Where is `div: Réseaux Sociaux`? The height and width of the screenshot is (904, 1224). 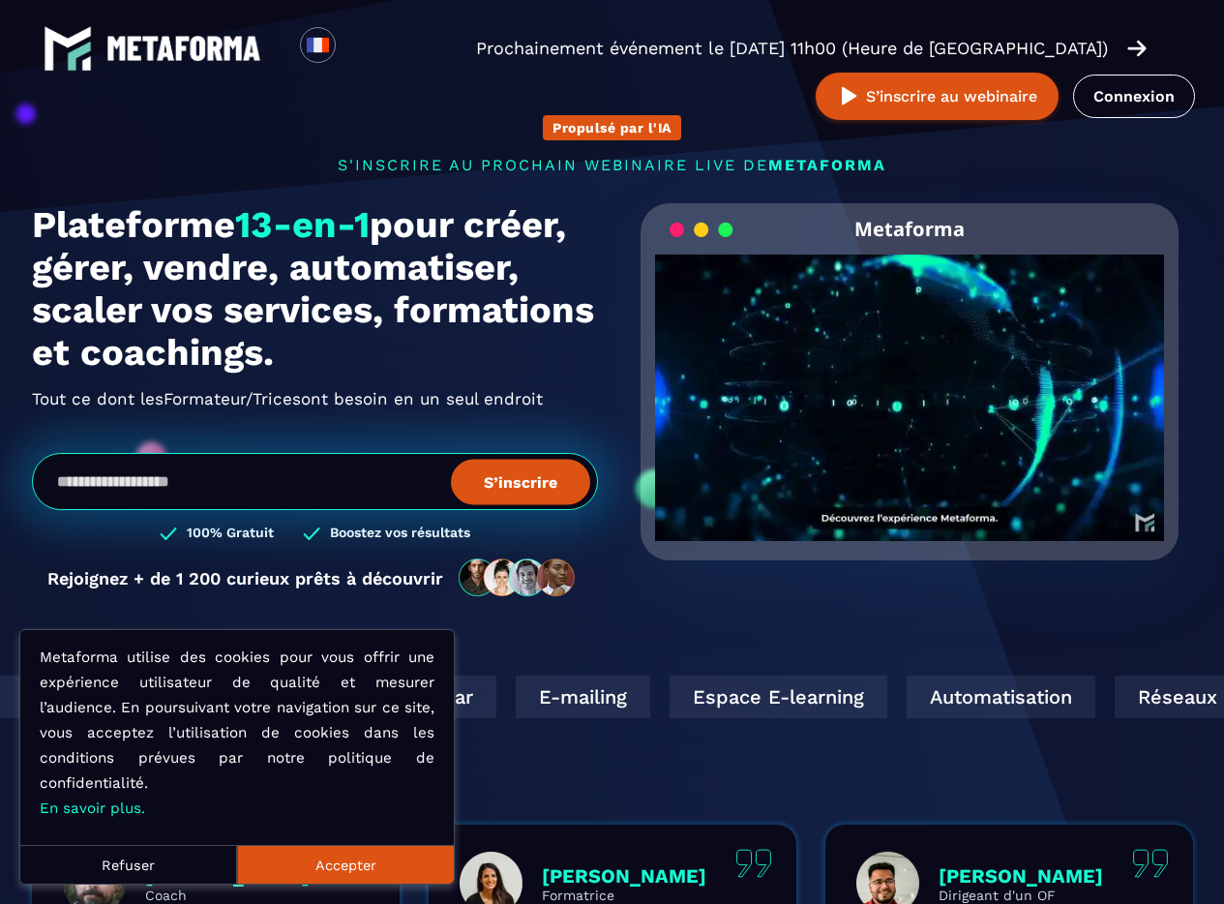 div: Réseaux Sociaux is located at coordinates (1014, 697).